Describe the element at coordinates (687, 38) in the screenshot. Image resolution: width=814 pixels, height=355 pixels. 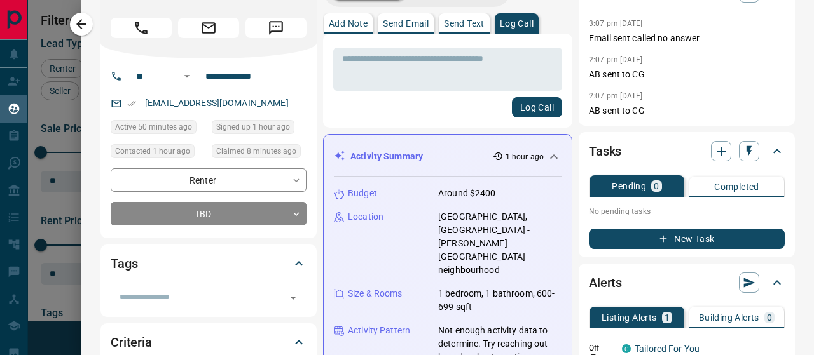
I see `p: Email sent called no answer` at that location.